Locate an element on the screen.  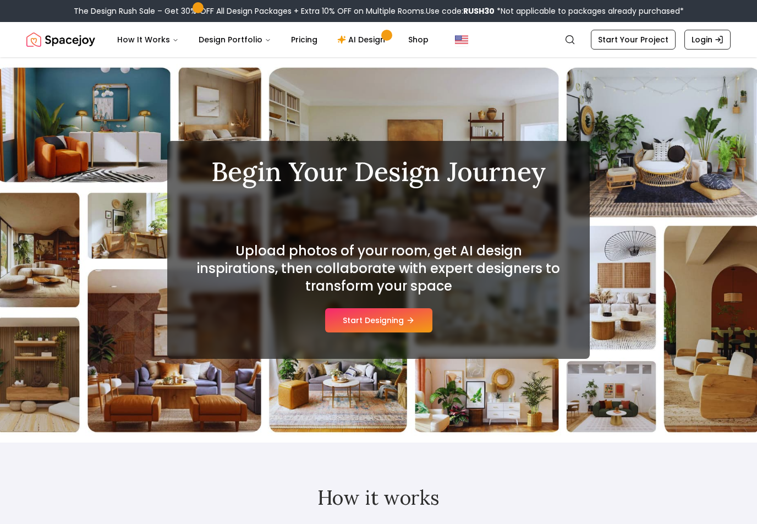
h1: Begin Your Design Journey is located at coordinates (378, 172).